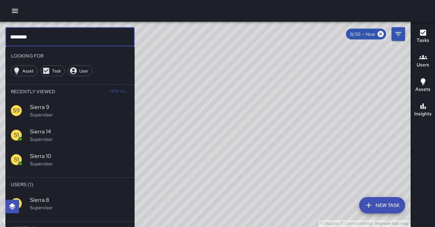 The height and width of the screenshot is (227, 435). What do you see at coordinates (362, 34) in the screenshot?
I see `span: 9/30 — Now` at bounding box center [362, 34].